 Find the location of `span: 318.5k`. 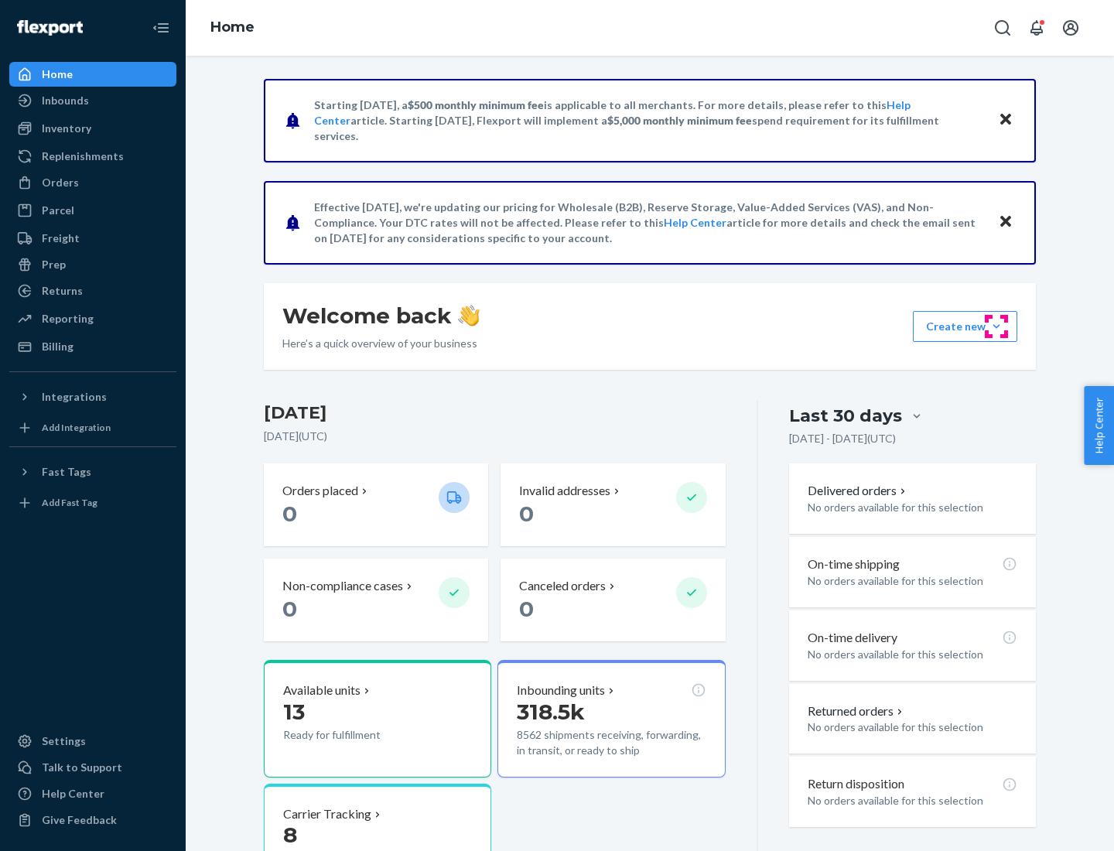

span: 318.5k is located at coordinates (551, 712).